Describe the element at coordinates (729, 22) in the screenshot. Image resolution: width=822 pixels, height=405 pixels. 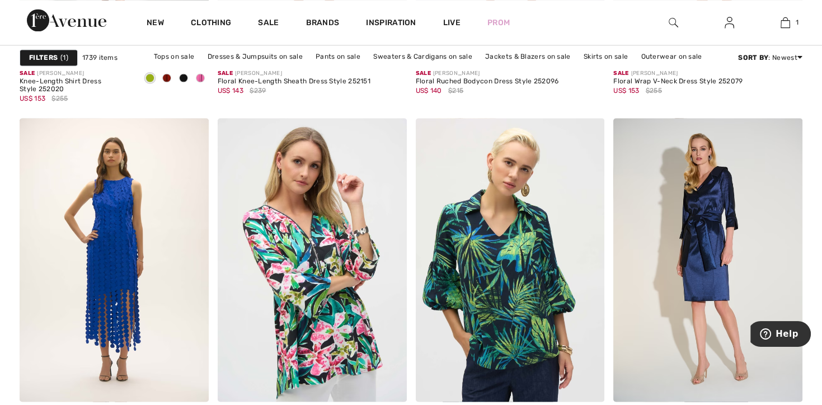
I see `img: My Info` at that location.